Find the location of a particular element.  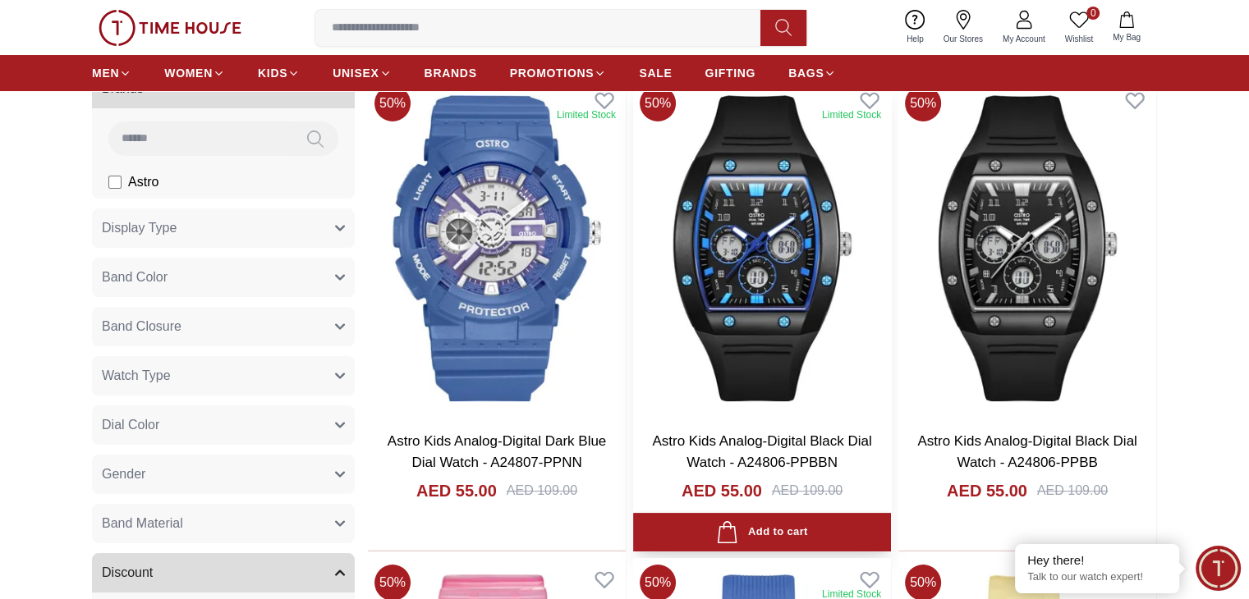

span: BAGS is located at coordinates (806, 73).